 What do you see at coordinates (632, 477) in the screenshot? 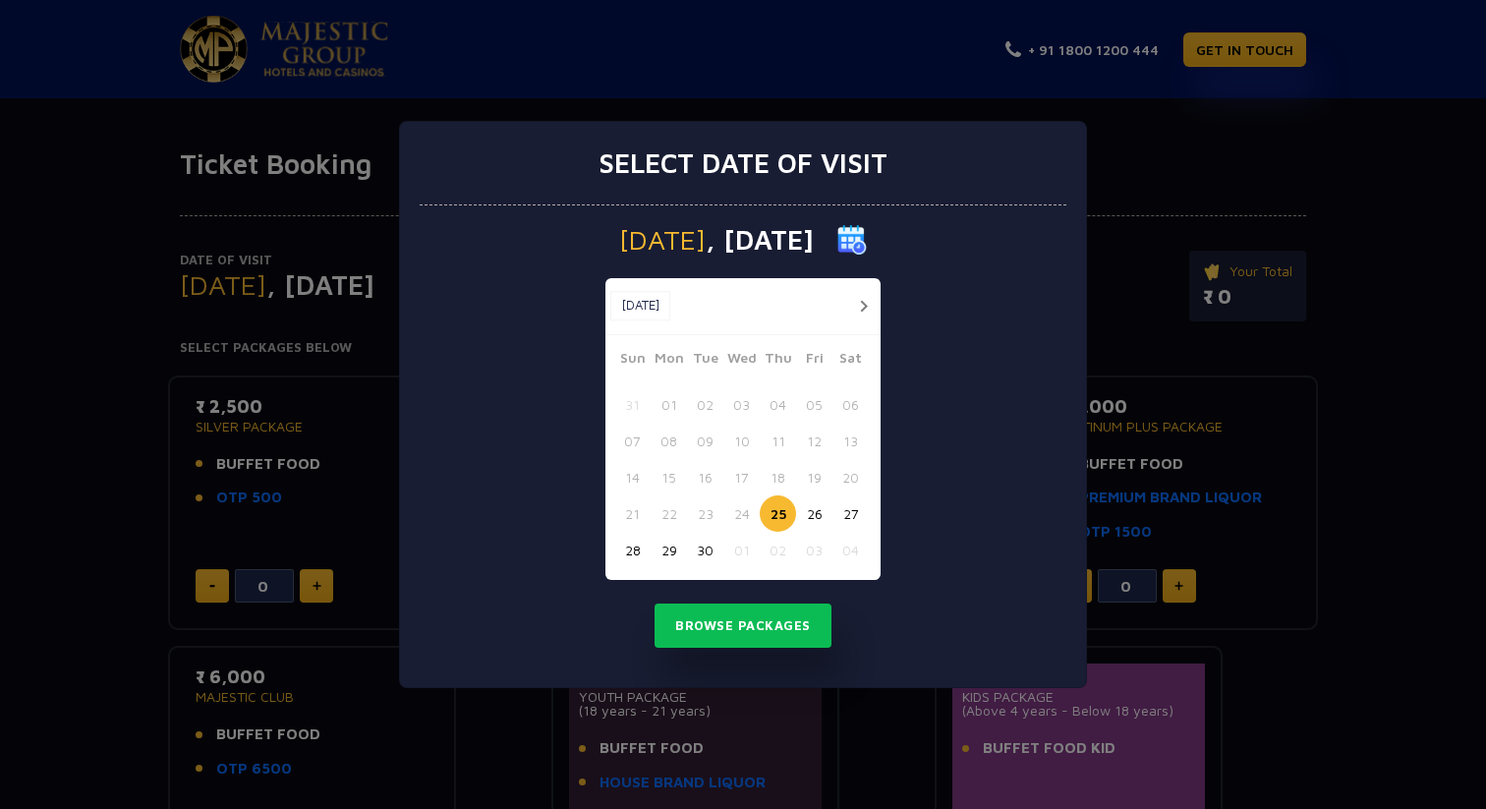
I see `button: 14` at bounding box center [632, 477].